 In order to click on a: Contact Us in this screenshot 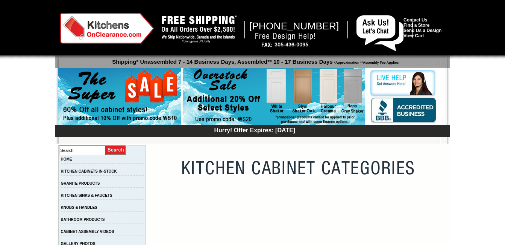, I will do `click(415, 20)`.